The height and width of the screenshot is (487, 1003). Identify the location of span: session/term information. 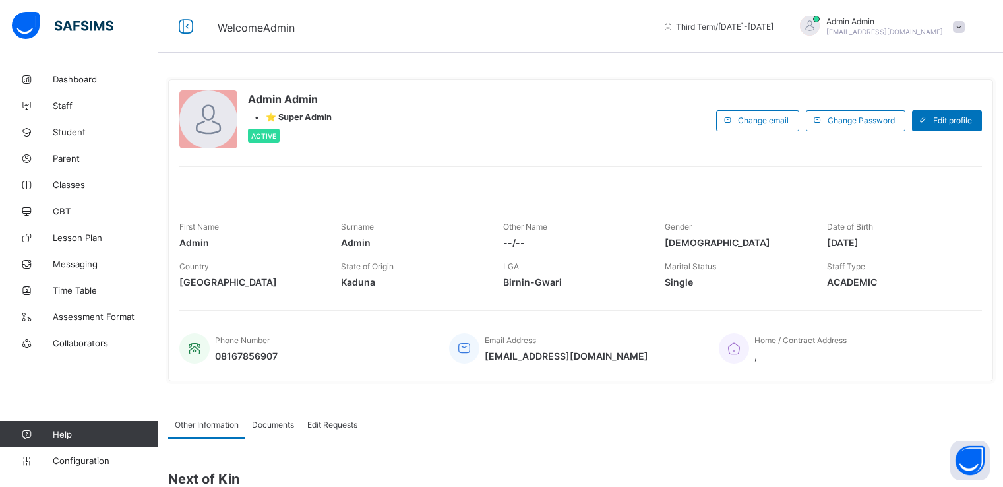
(718, 26).